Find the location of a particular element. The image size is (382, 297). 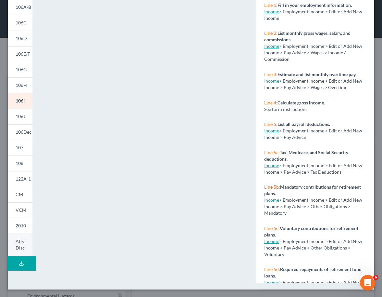

strong: Required repayments of retirement fund loans. is located at coordinates (313, 272).